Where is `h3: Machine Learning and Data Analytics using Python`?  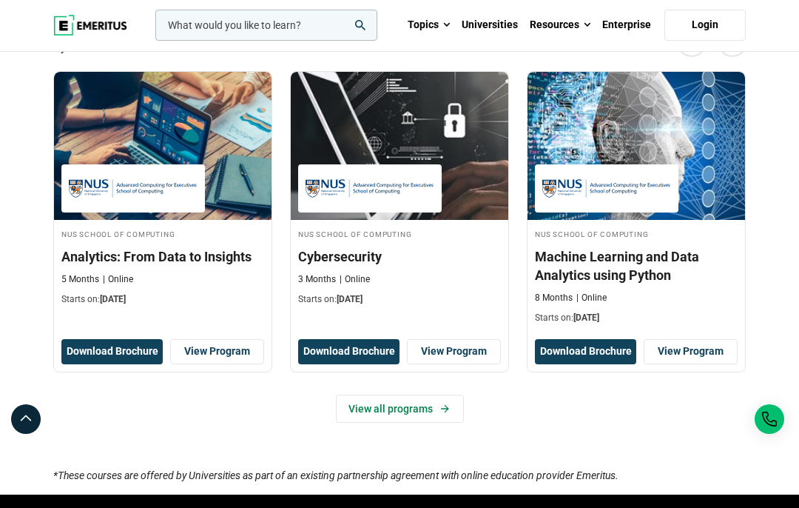 h3: Machine Learning and Data Analytics using Python is located at coordinates (637, 266).